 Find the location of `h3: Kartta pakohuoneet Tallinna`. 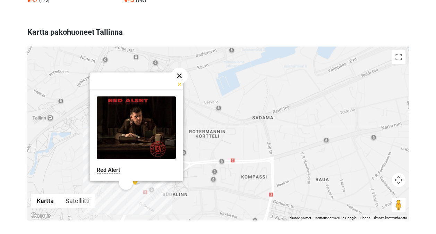

h3: Kartta pakohuoneet Tallinna is located at coordinates (218, 32).